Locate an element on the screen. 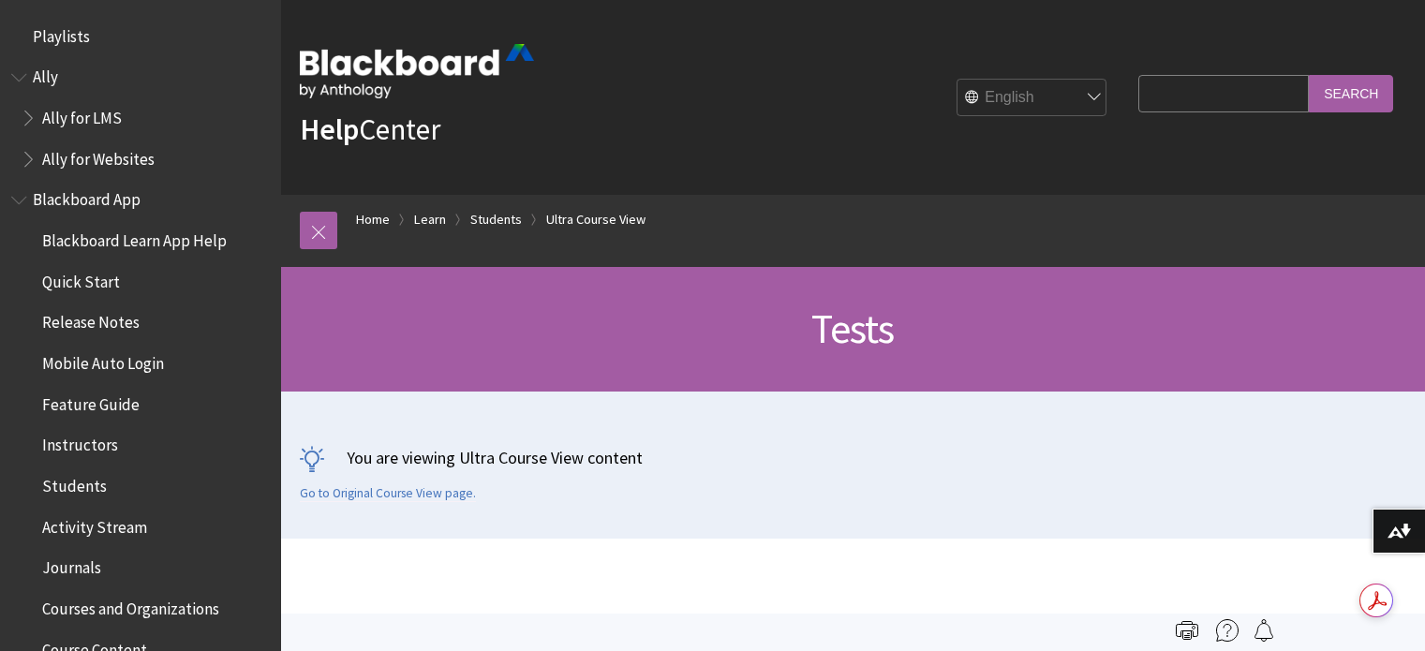 The width and height of the screenshot is (1425, 651). span: Blackboard App is located at coordinates (86, 197).